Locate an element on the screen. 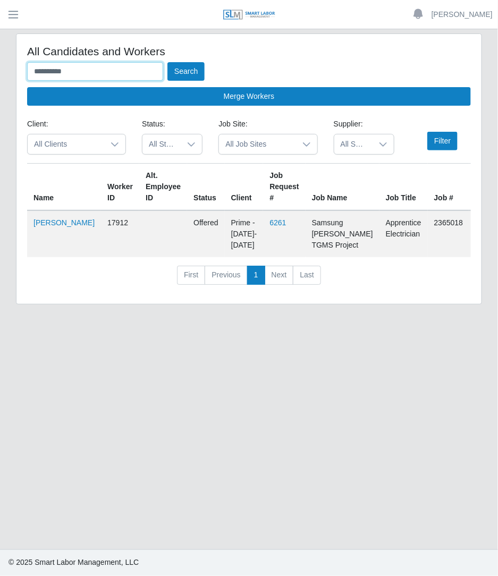 Image resolution: width=498 pixels, height=576 pixels. a: 6261 is located at coordinates (278, 223).